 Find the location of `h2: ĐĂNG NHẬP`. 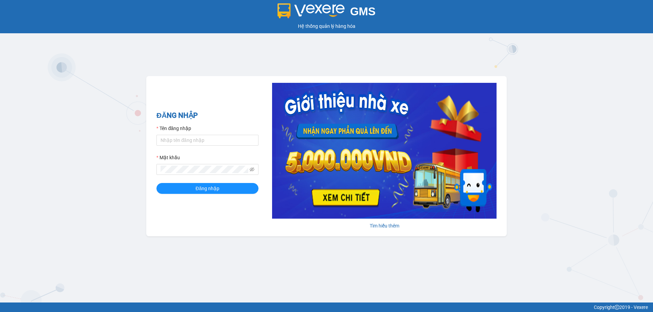

h2: ĐĂNG NHẬP is located at coordinates (207, 116).